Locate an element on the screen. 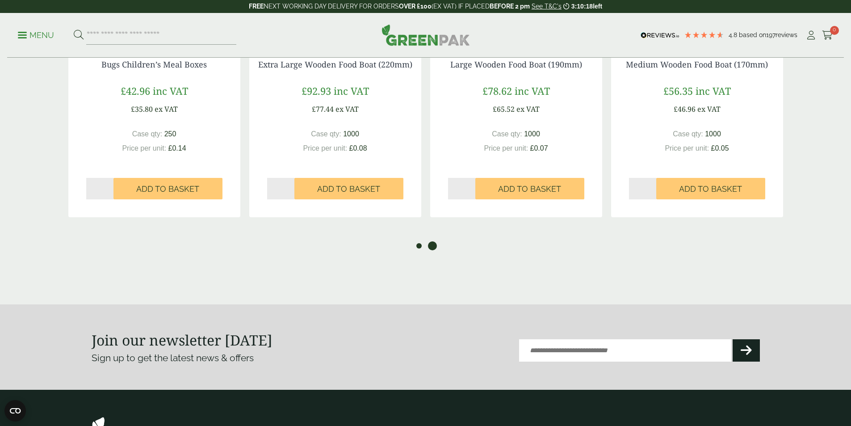  img: GreenPak Supplies is located at coordinates (426, 35).